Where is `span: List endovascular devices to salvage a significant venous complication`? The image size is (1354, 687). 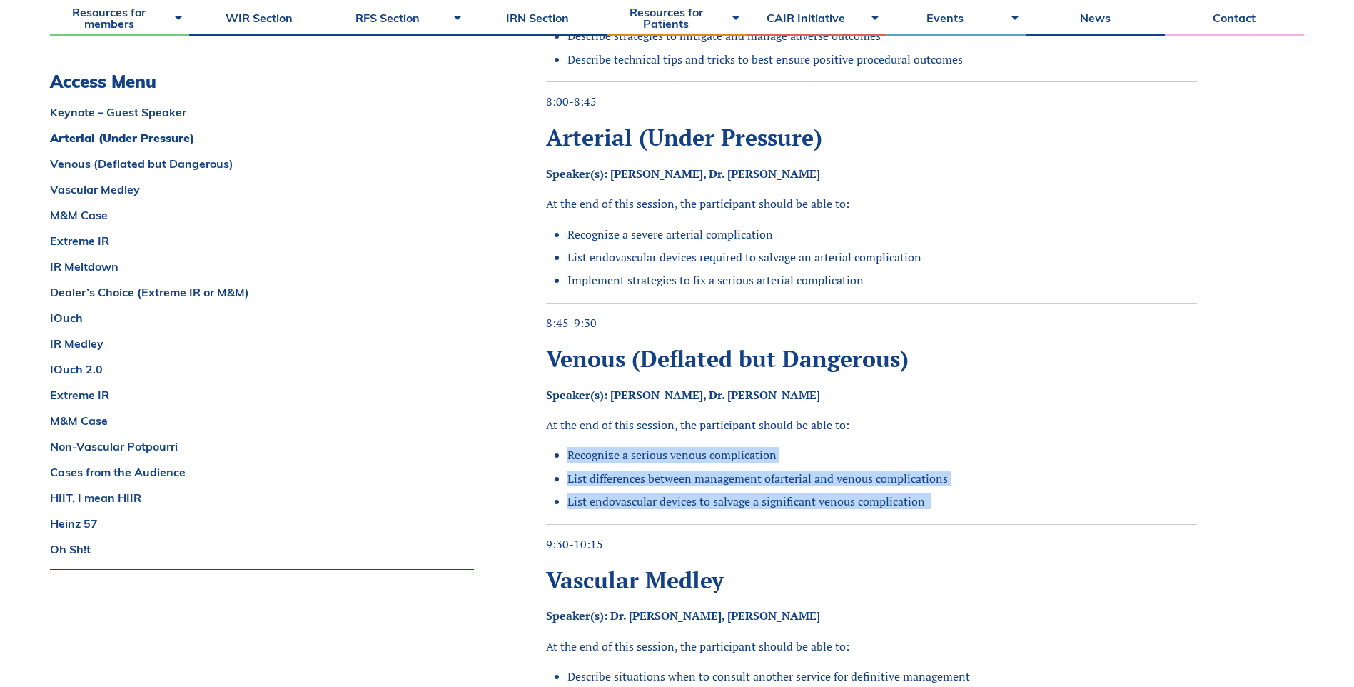 span: List endovascular devices to salvage a significant venous complication is located at coordinates (746, 501).